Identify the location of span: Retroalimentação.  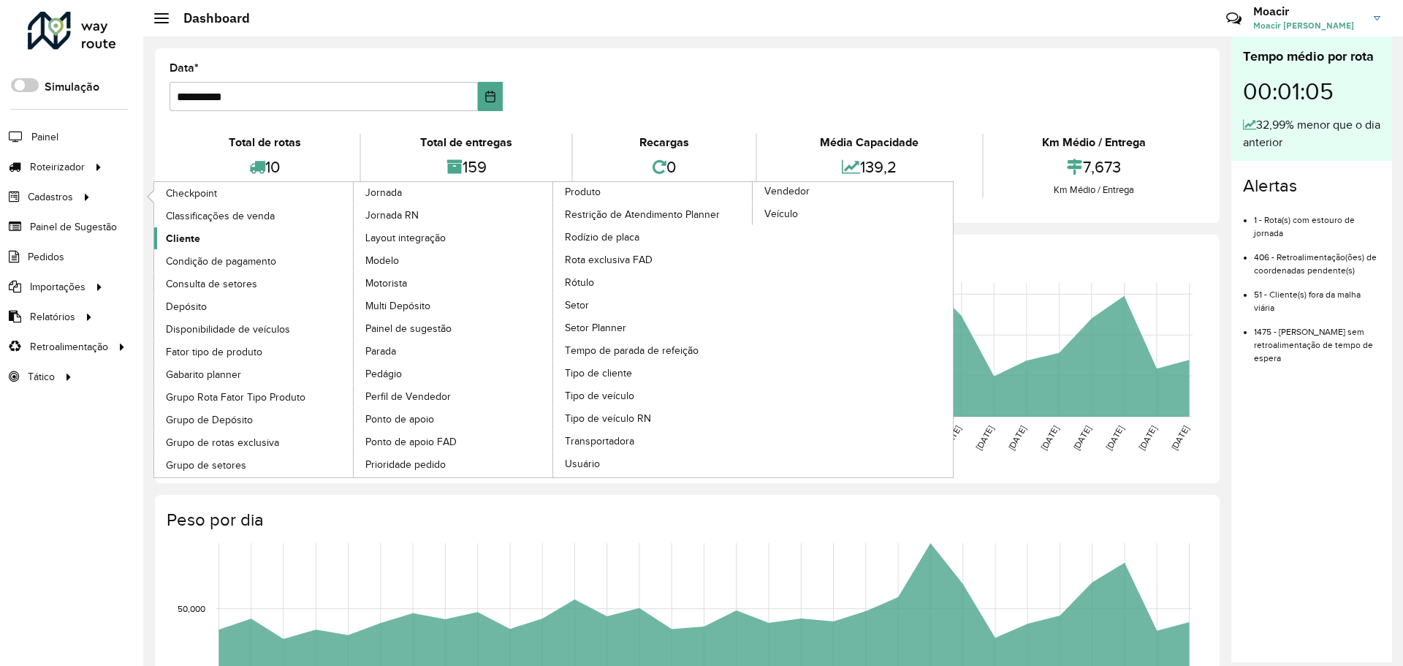
(69, 346).